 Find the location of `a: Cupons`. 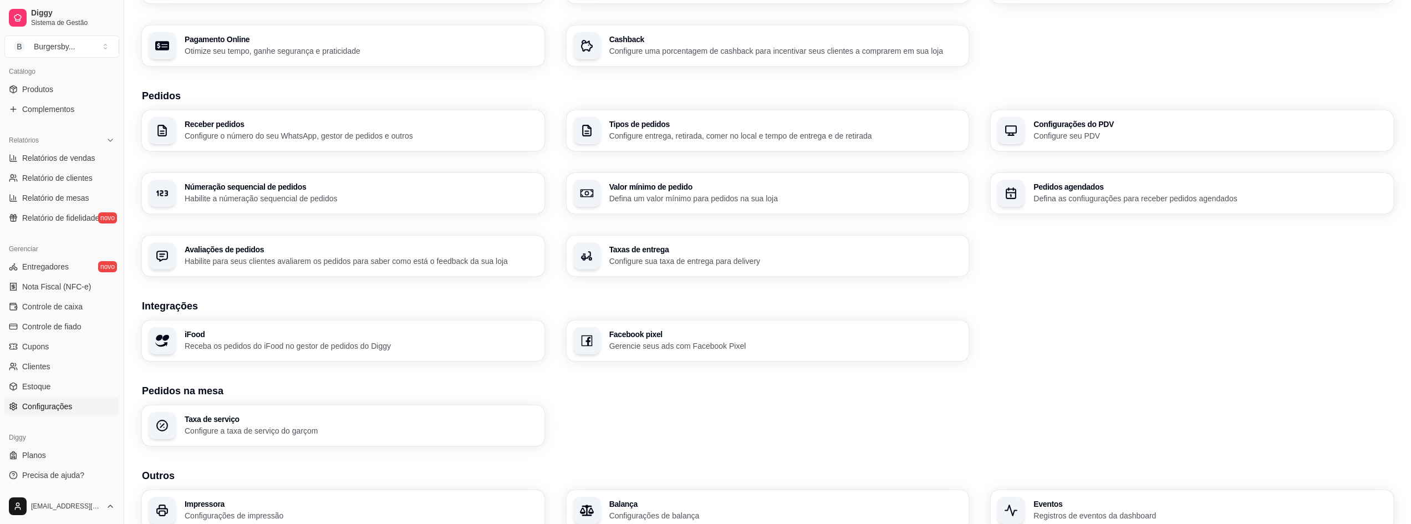

a: Cupons is located at coordinates (62, 347).